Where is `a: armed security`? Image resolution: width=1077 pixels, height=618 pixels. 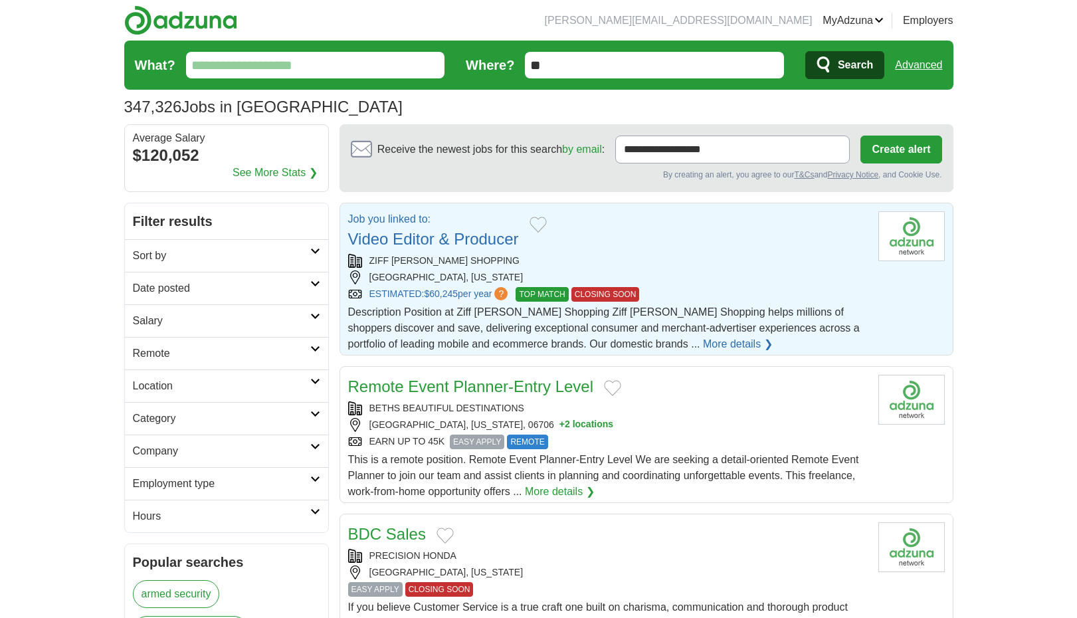 a: armed security is located at coordinates (176, 594).